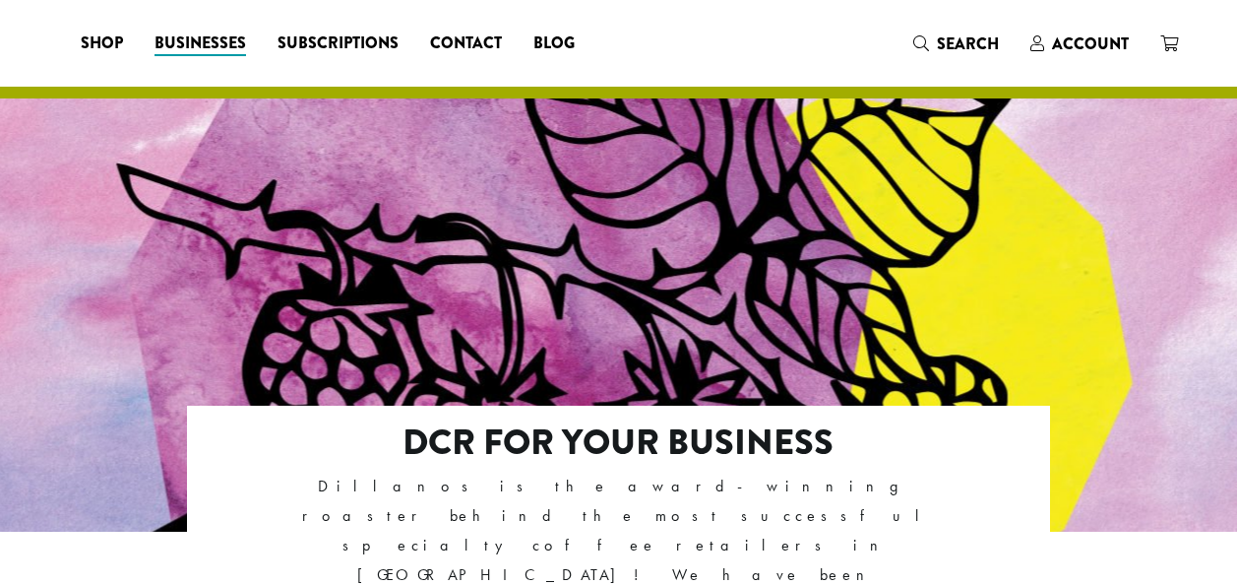 The image size is (1237, 585). I want to click on span: Subscriptions, so click(338, 43).